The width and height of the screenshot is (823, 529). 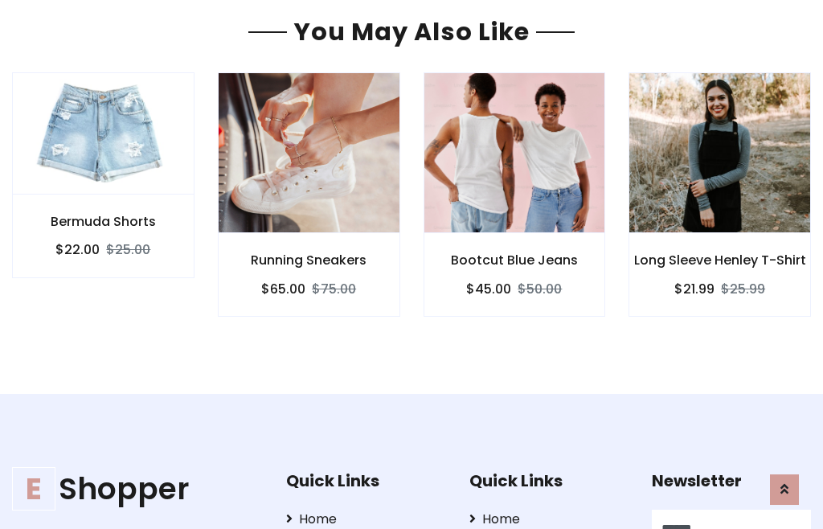 What do you see at coordinates (539, 289) in the screenshot?
I see `del: $50.00` at bounding box center [539, 289].